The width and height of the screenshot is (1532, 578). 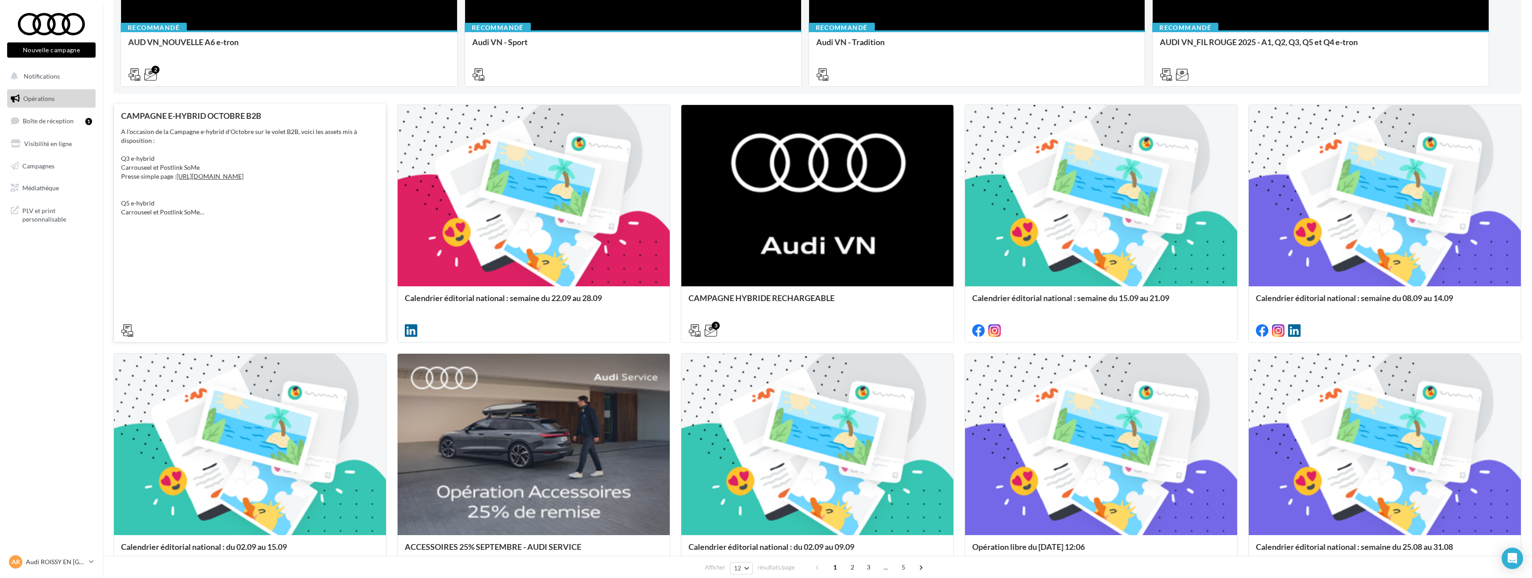 I want to click on span: Boîte de réception, so click(x=48, y=121).